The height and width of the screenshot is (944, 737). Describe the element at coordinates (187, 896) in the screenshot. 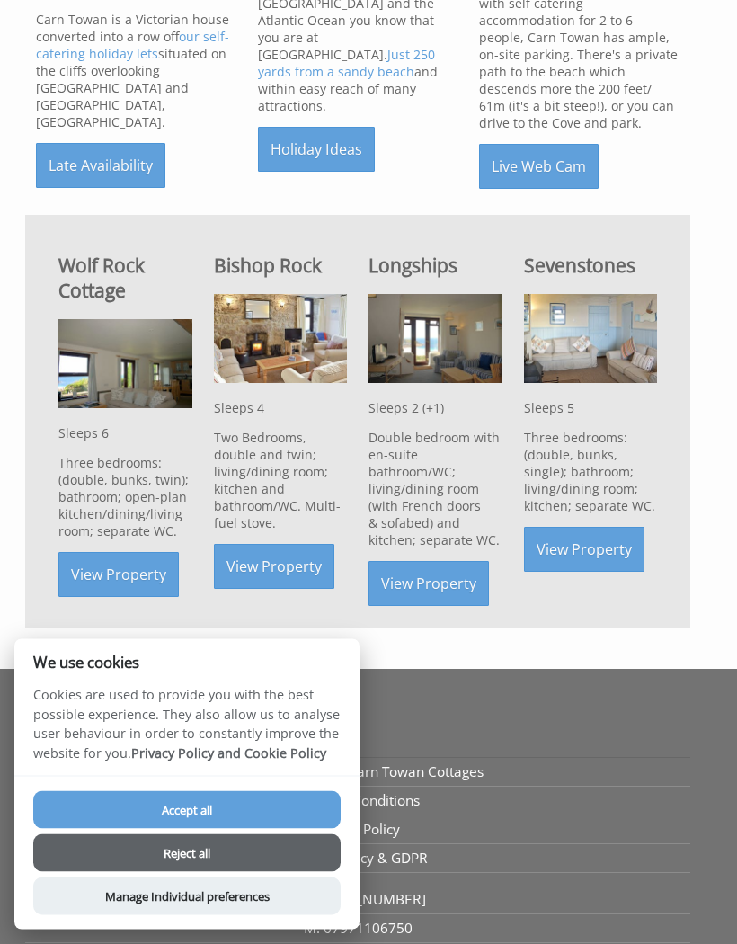

I see `button: Manage Individual preferences` at that location.